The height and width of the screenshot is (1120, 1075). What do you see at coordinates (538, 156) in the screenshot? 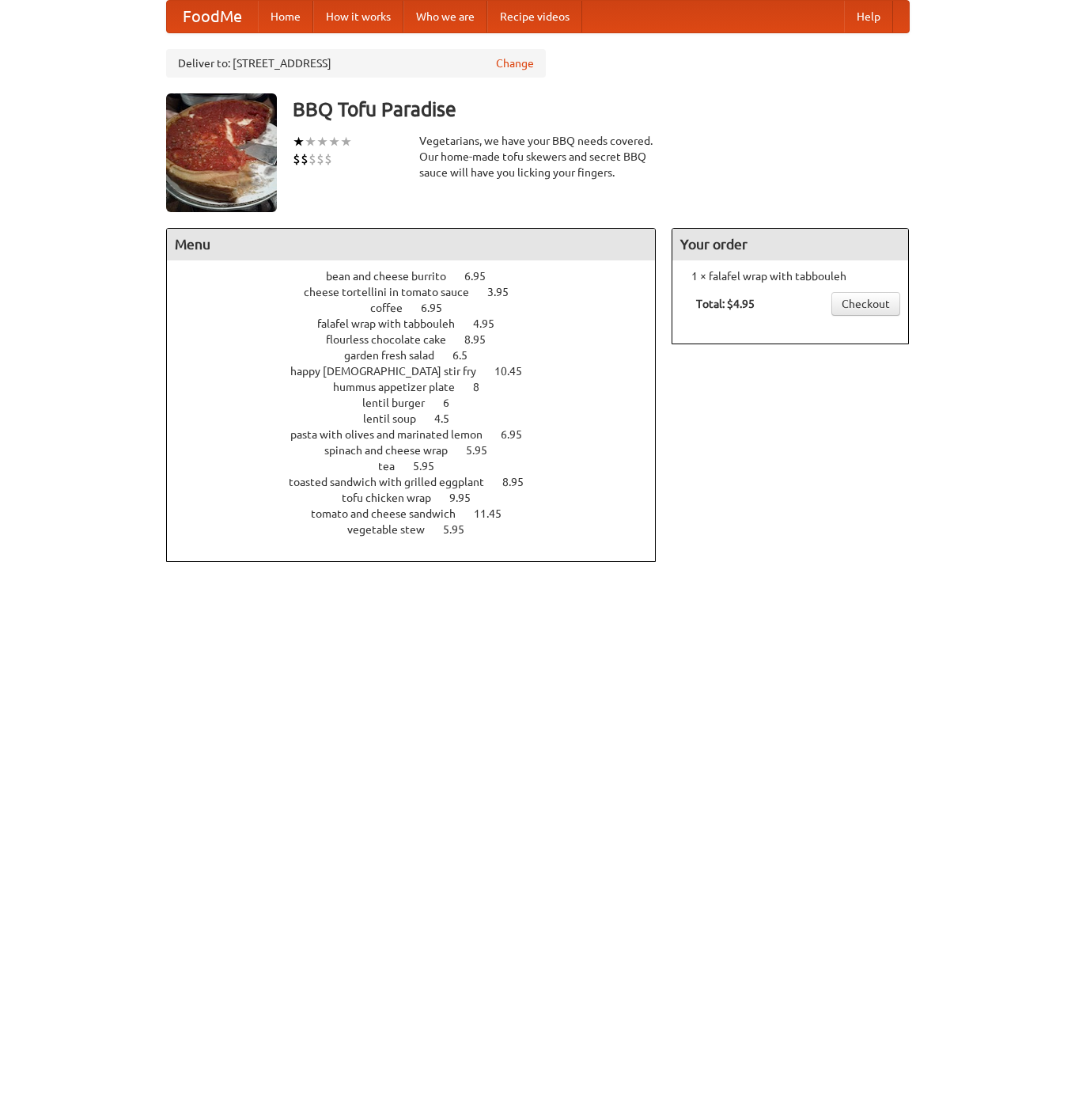
I see `div: Vegetarians, we have your BBQ needs covered. Our home-made tofu skewers and secret BBQ sauce will...` at bounding box center [538, 156].